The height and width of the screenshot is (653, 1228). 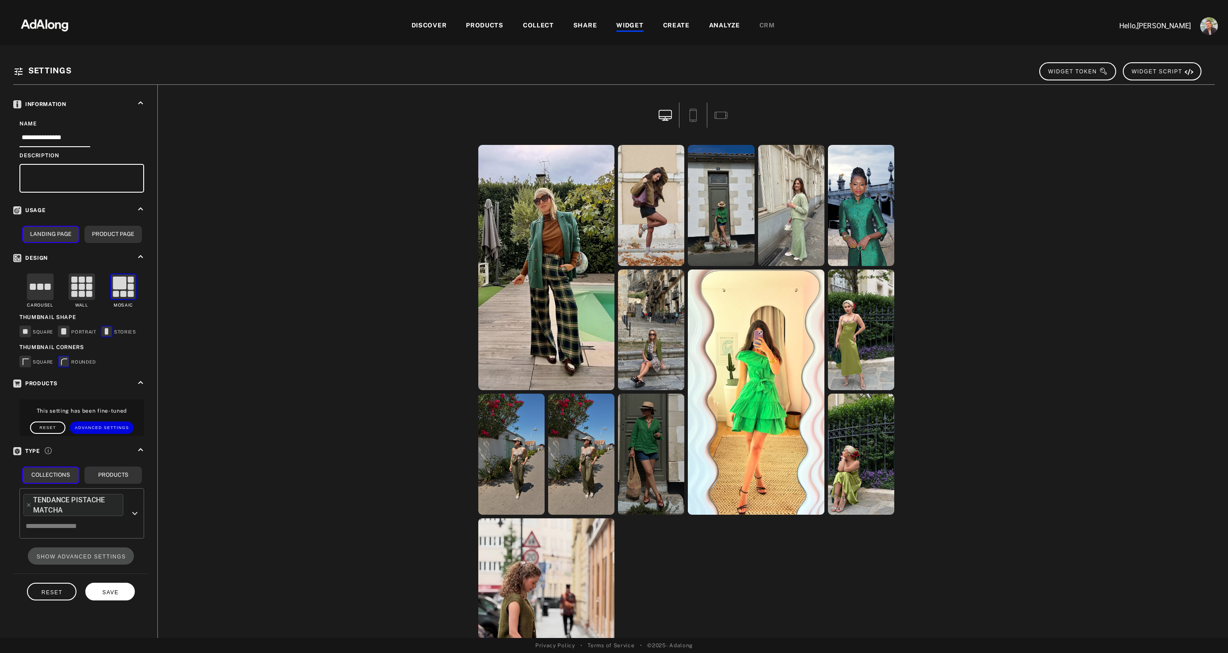 I want to click on p: This setting has been fine-tuned, so click(x=82, y=411).